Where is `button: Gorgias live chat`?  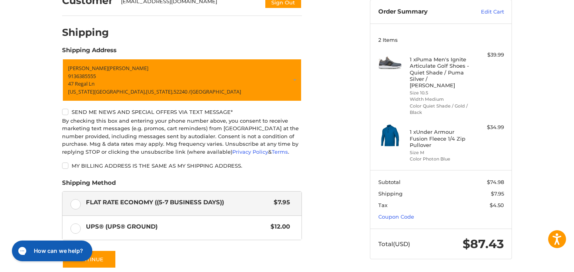
button: Gorgias live chat is located at coordinates (44, 13).